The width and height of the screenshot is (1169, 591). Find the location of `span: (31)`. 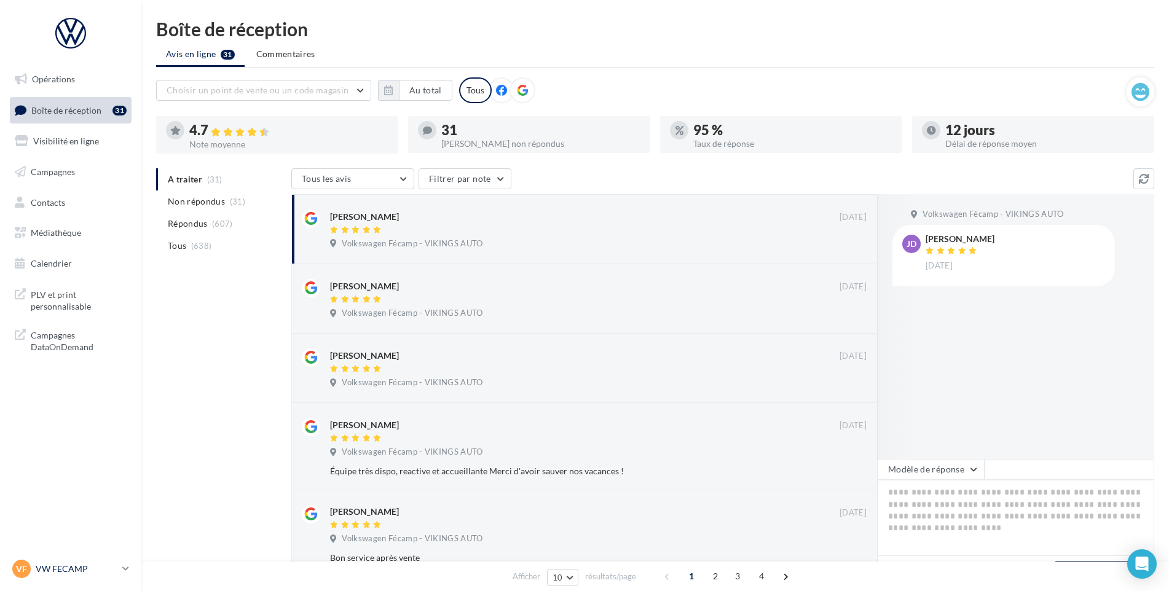

span: (31) is located at coordinates (237, 202).